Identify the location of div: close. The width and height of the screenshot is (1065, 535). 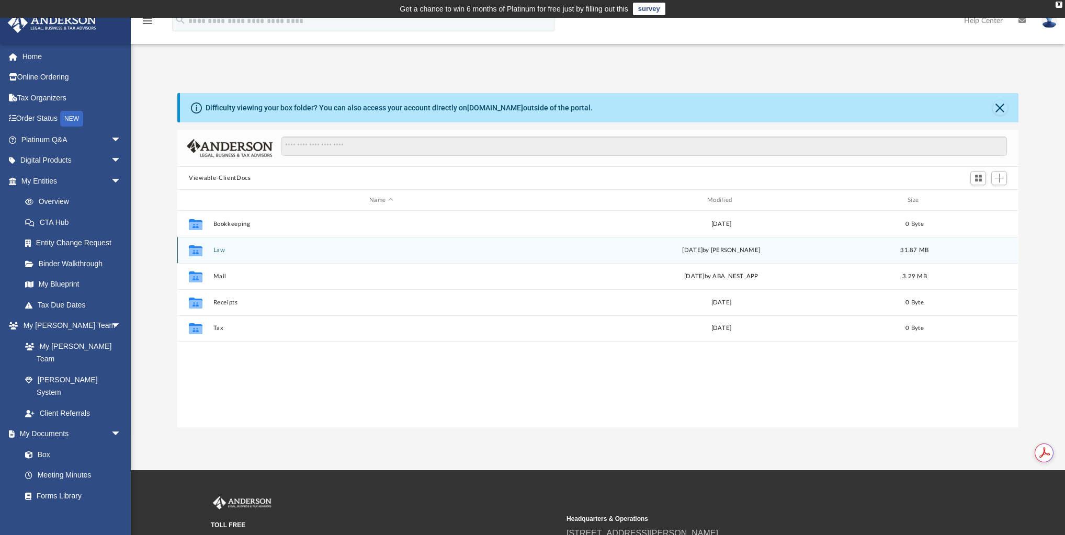
(1059, 5).